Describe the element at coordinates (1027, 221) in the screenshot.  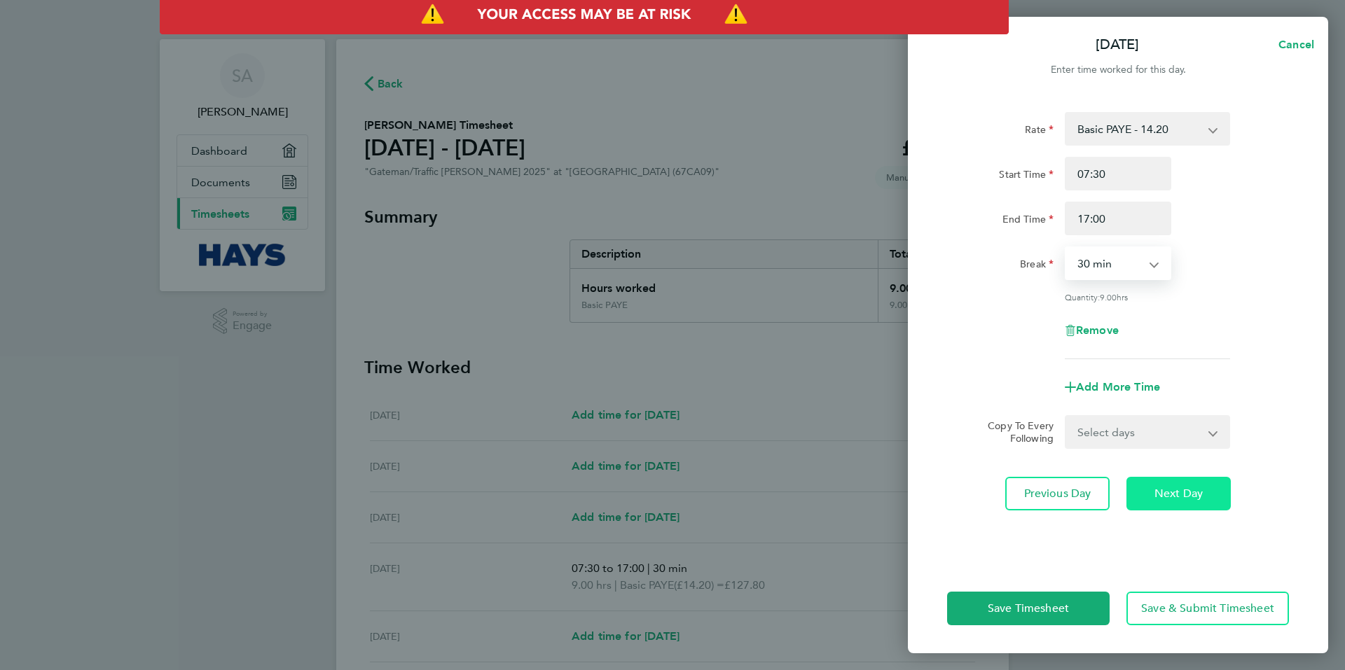
I see `label: End Time` at that location.